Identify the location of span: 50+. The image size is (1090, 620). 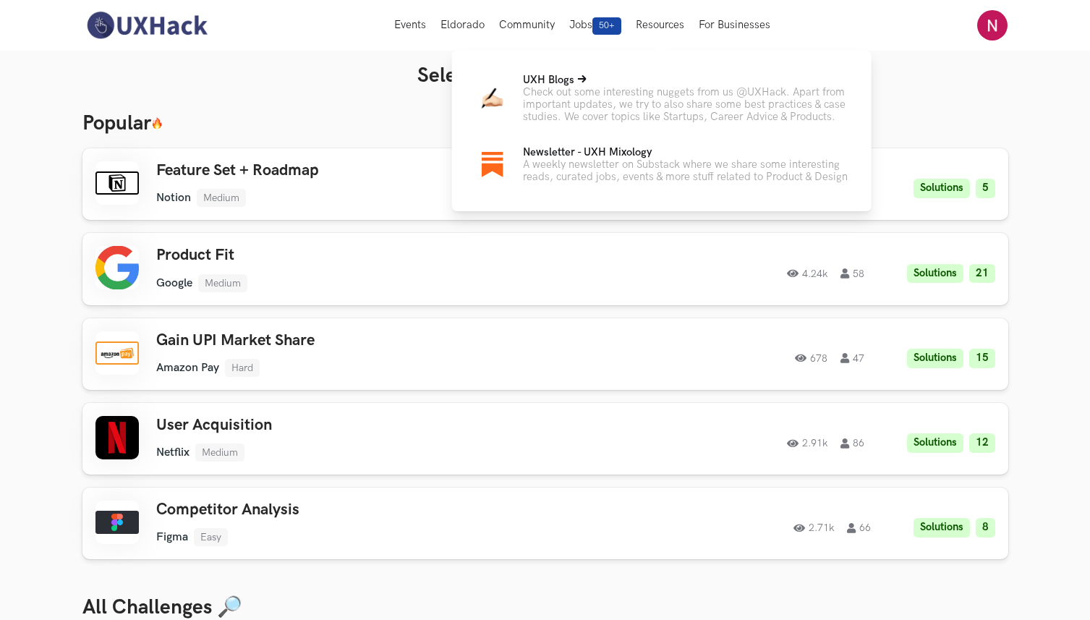
(607, 26).